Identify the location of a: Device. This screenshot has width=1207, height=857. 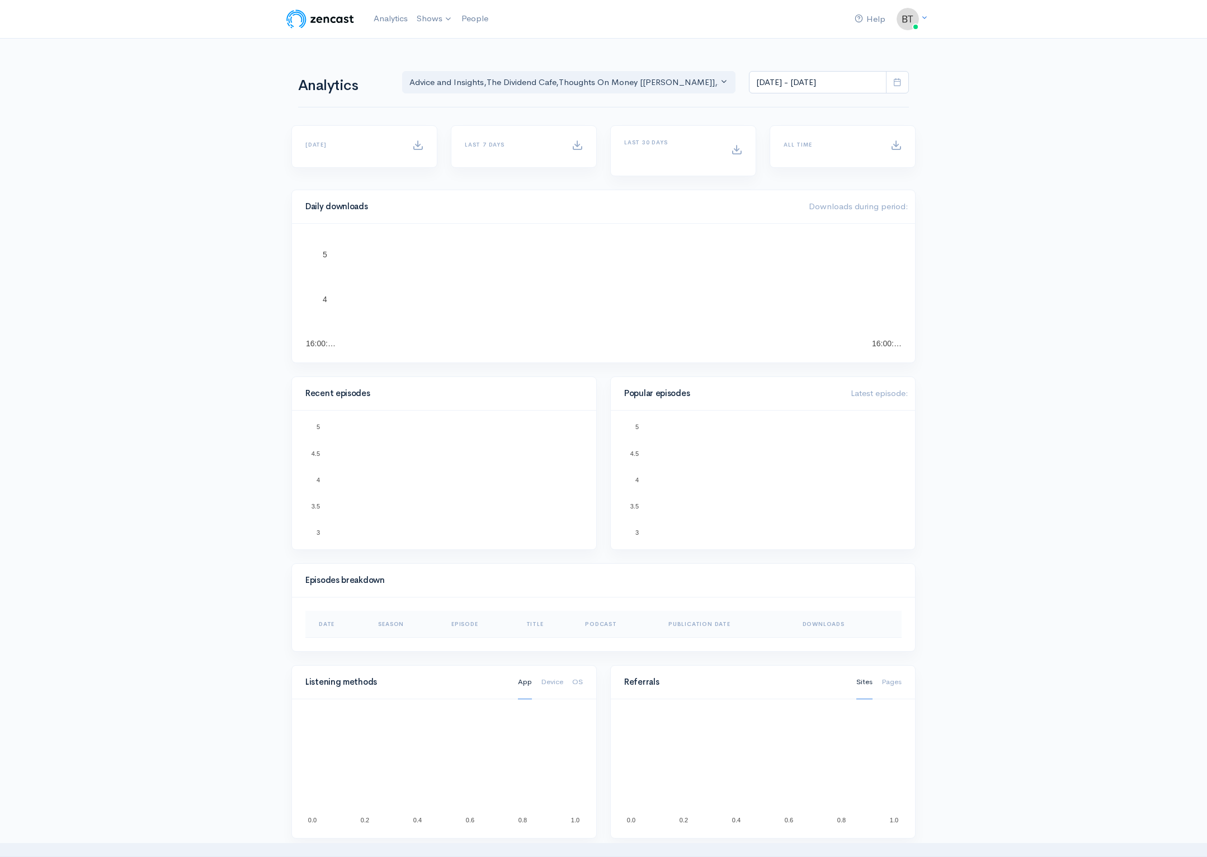
(552, 682).